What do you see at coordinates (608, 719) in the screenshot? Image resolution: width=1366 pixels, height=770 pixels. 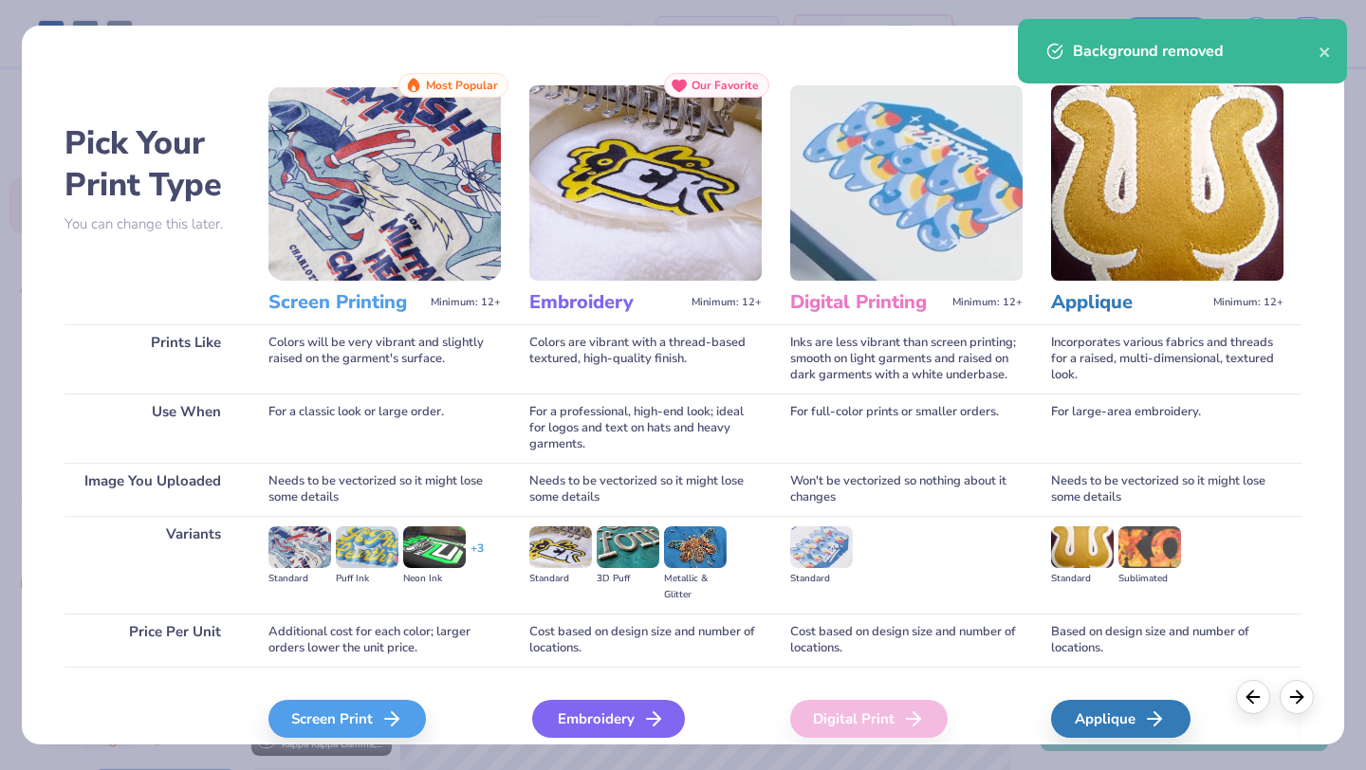 I see `div: Embroidery` at bounding box center [608, 719].